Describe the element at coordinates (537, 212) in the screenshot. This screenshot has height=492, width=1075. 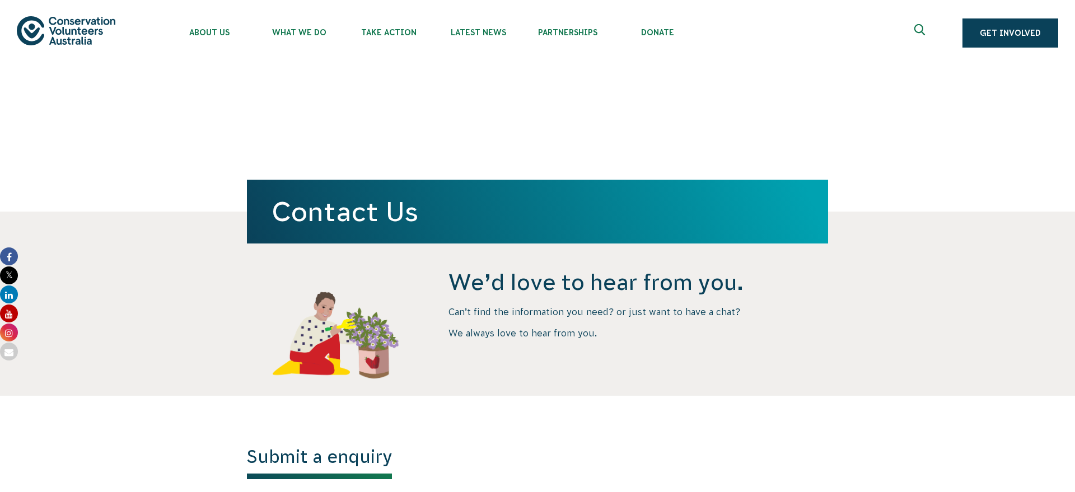
I see `h1: Contact Us` at that location.